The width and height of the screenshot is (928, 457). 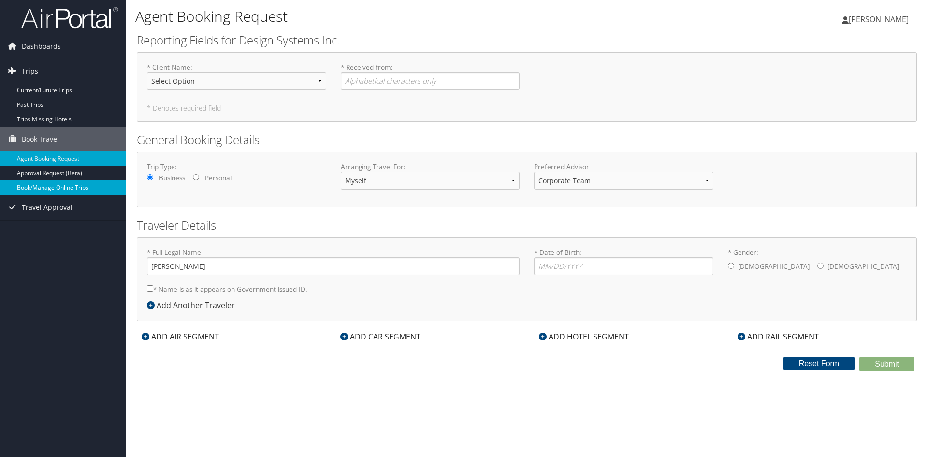 I want to click on h1: Agent Booking Request, so click(x=397, y=16).